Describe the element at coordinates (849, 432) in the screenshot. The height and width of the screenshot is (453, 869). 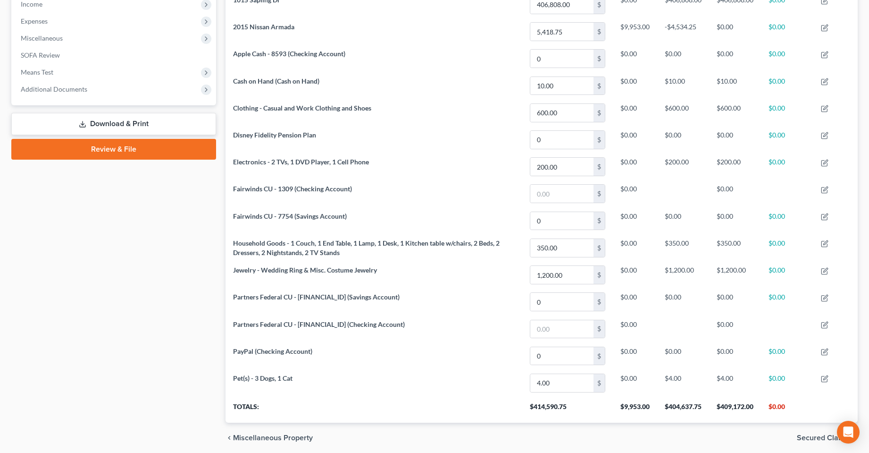
I see `div: Open Intercom Messenger` at that location.